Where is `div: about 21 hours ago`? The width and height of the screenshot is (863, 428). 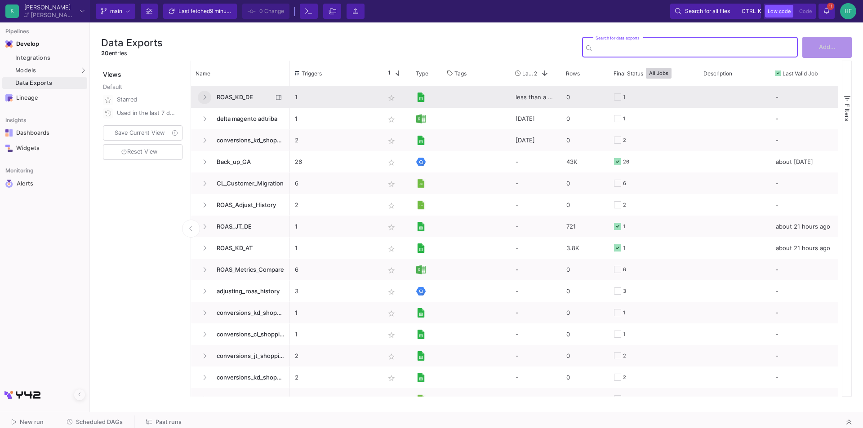 div: about 21 hours ago is located at coordinates (804, 248).